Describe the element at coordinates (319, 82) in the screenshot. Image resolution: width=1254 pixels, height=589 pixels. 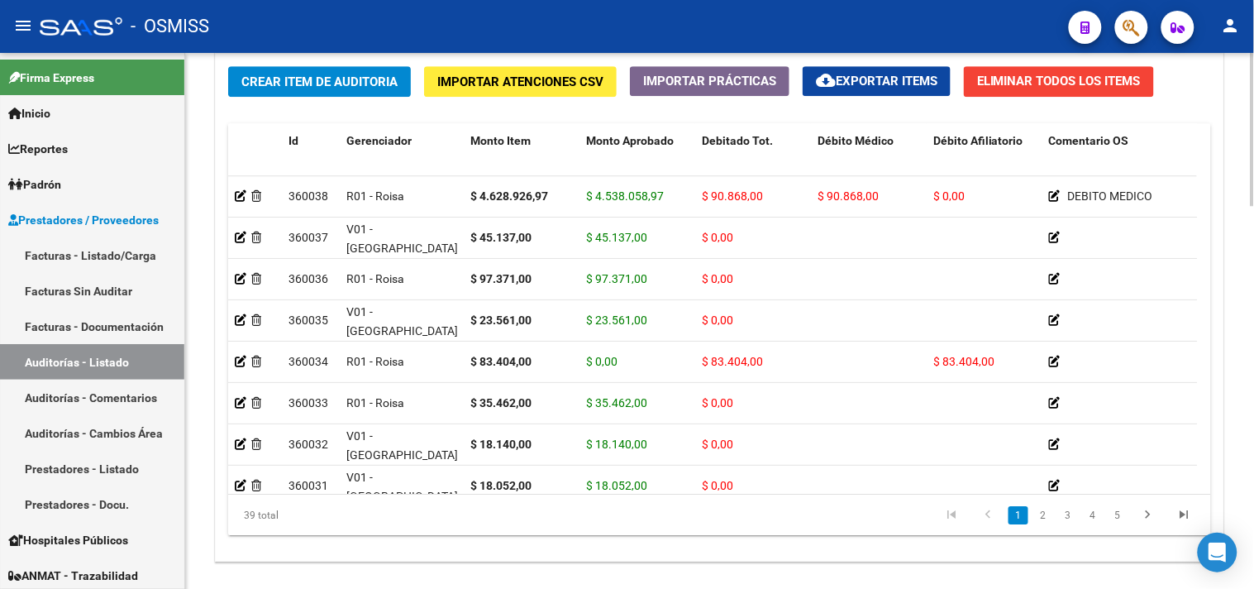
I see `span: Crear Item de Auditoria` at that location.